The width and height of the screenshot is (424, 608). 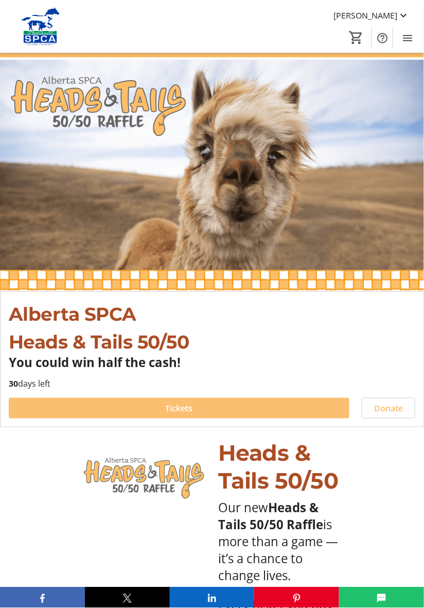 I want to click on img: undefined, so click(x=141, y=475).